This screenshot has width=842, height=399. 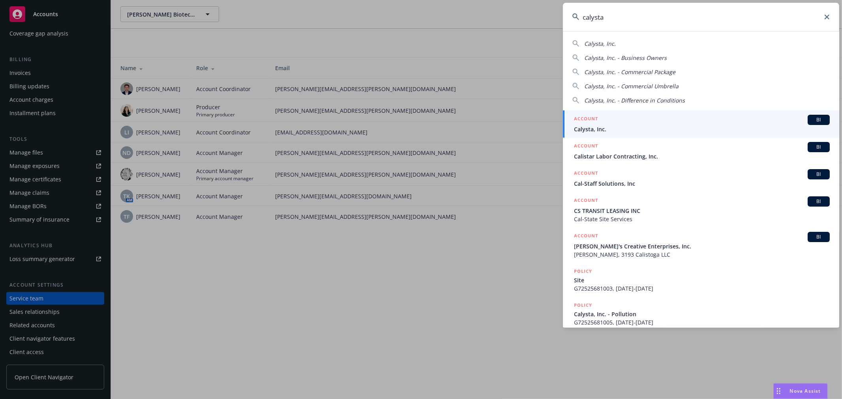 What do you see at coordinates (702, 156) in the screenshot?
I see `span: Calistar Labor Contracting, Inc.` at bounding box center [702, 156].